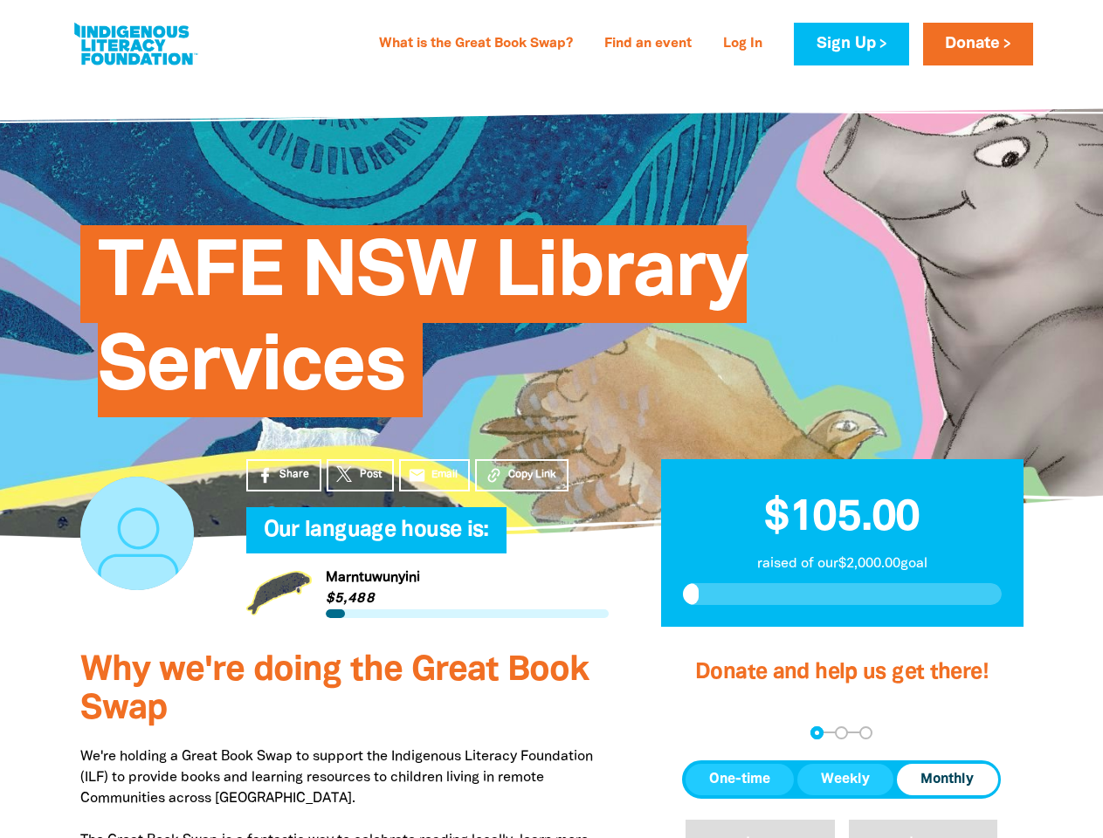 The width and height of the screenshot is (1103, 838). Describe the element at coordinates (978, 44) in the screenshot. I see `a: Donate` at that location.